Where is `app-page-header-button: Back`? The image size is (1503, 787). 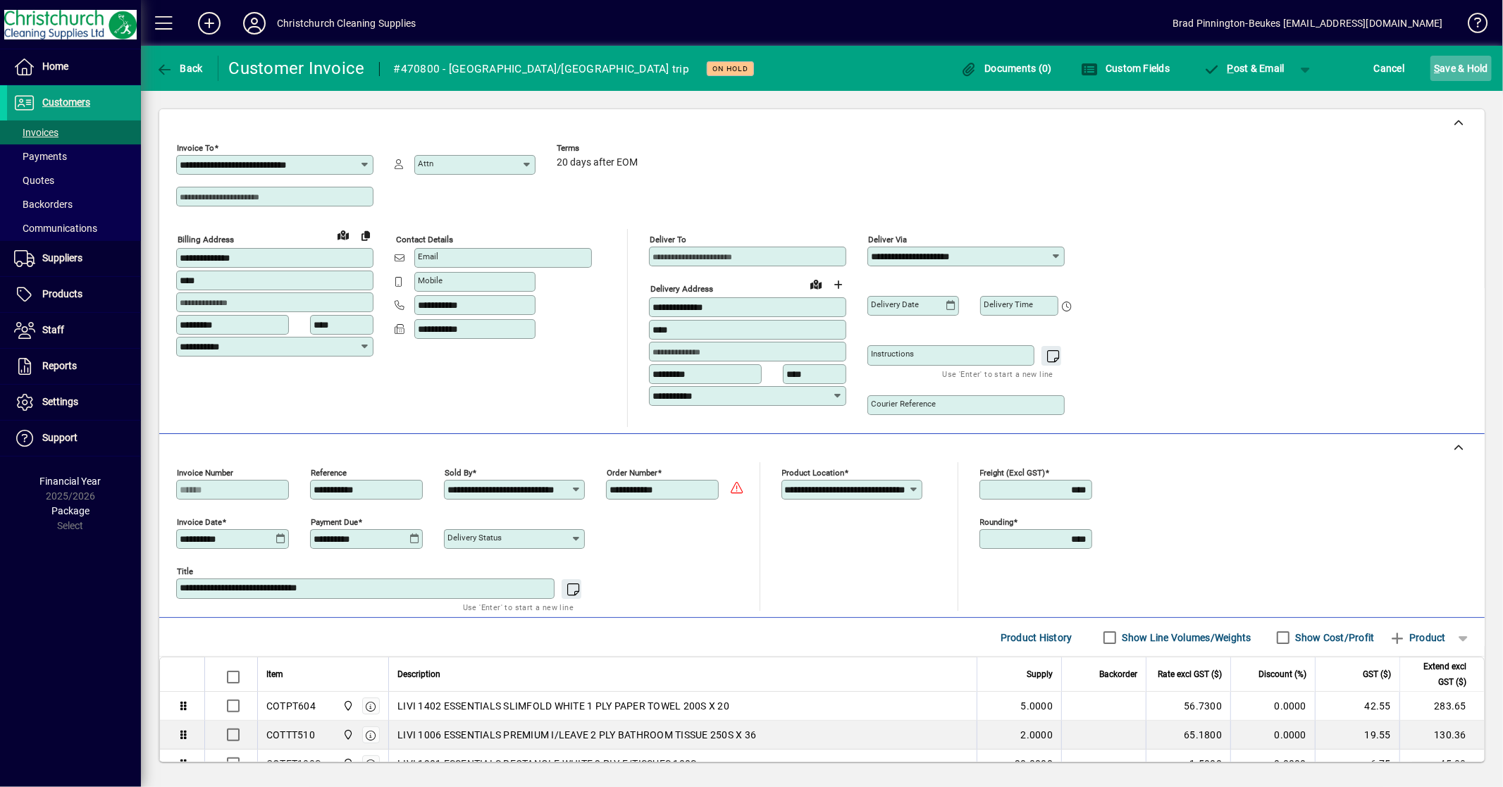
app-page-header-button: Back is located at coordinates (180, 68).